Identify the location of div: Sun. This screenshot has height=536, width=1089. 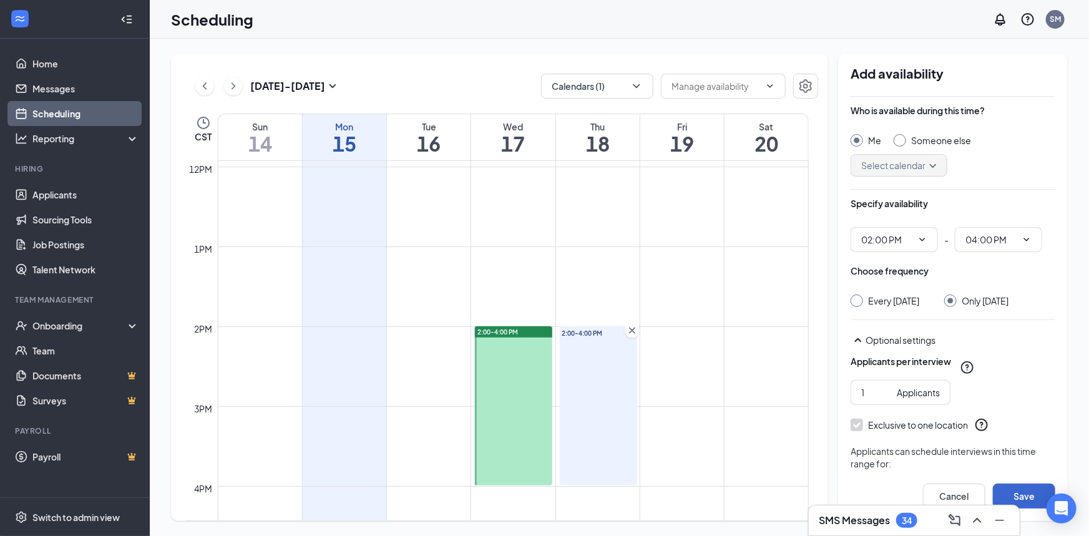
(260, 127).